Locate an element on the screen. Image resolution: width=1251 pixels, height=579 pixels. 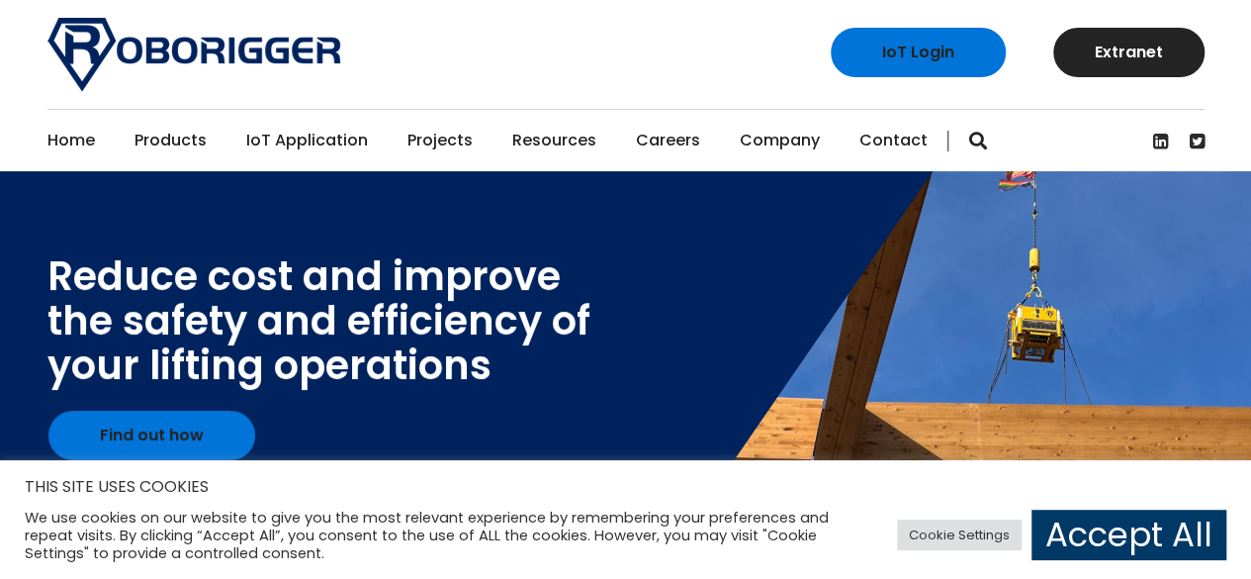
a: IoT Application is located at coordinates (307, 140).